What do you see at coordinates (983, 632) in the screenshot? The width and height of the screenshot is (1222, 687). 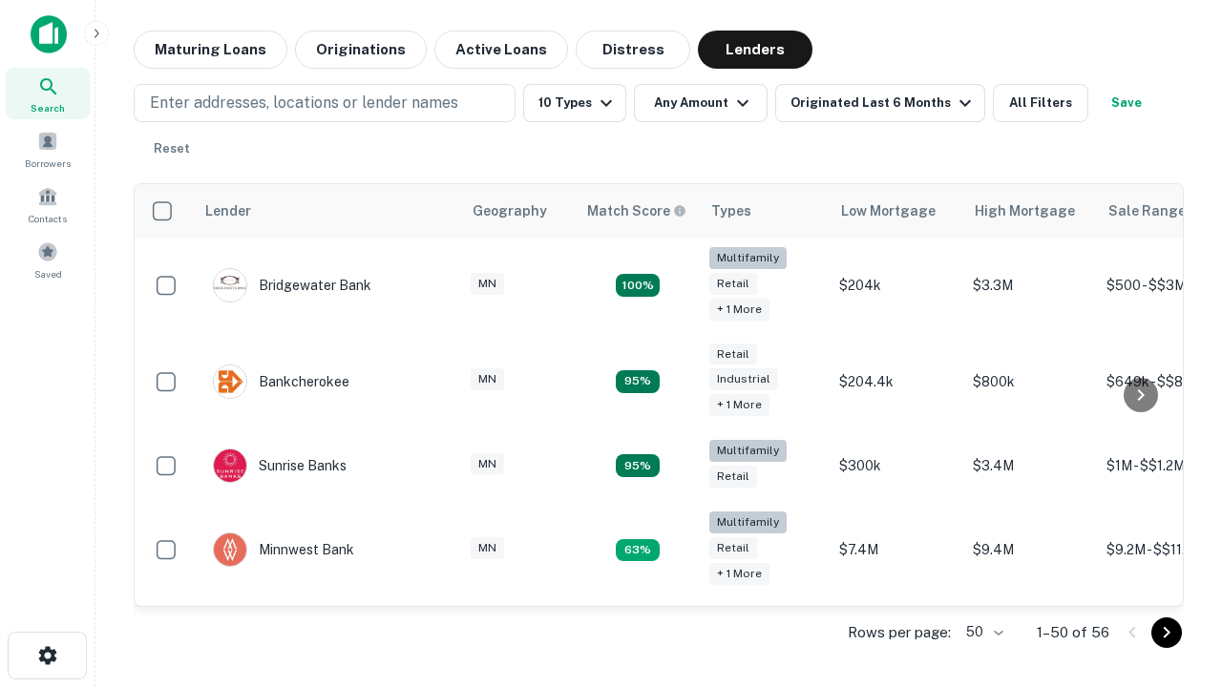 I see `div: 50` at bounding box center [983, 632].